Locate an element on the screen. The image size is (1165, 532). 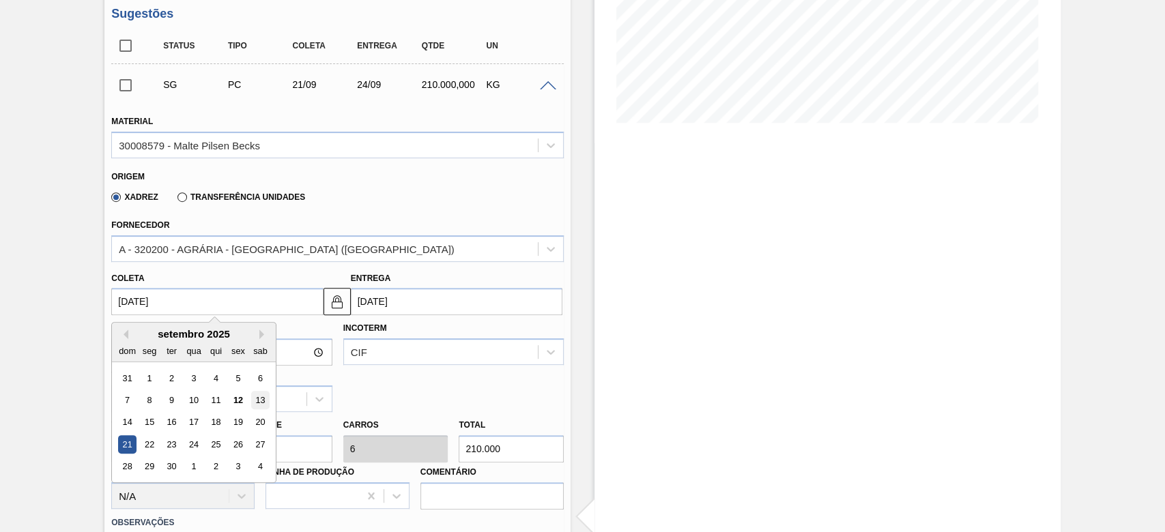
div: Choose sábado, 27 de setembro de 2025 is located at coordinates (260, 444).